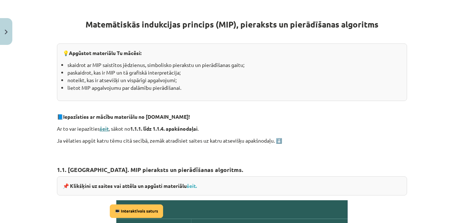  What do you see at coordinates (232, 24) in the screenshot?
I see `strong: Matemātiskās indukcijas princips (MIP), pieraksts un pierādīšanas algoritms` at bounding box center [232, 24].